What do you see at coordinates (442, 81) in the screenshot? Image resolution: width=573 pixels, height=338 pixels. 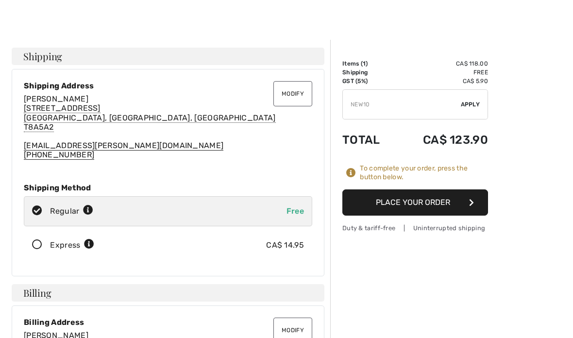 I see `td: CA$ 5.90` at bounding box center [442, 81].